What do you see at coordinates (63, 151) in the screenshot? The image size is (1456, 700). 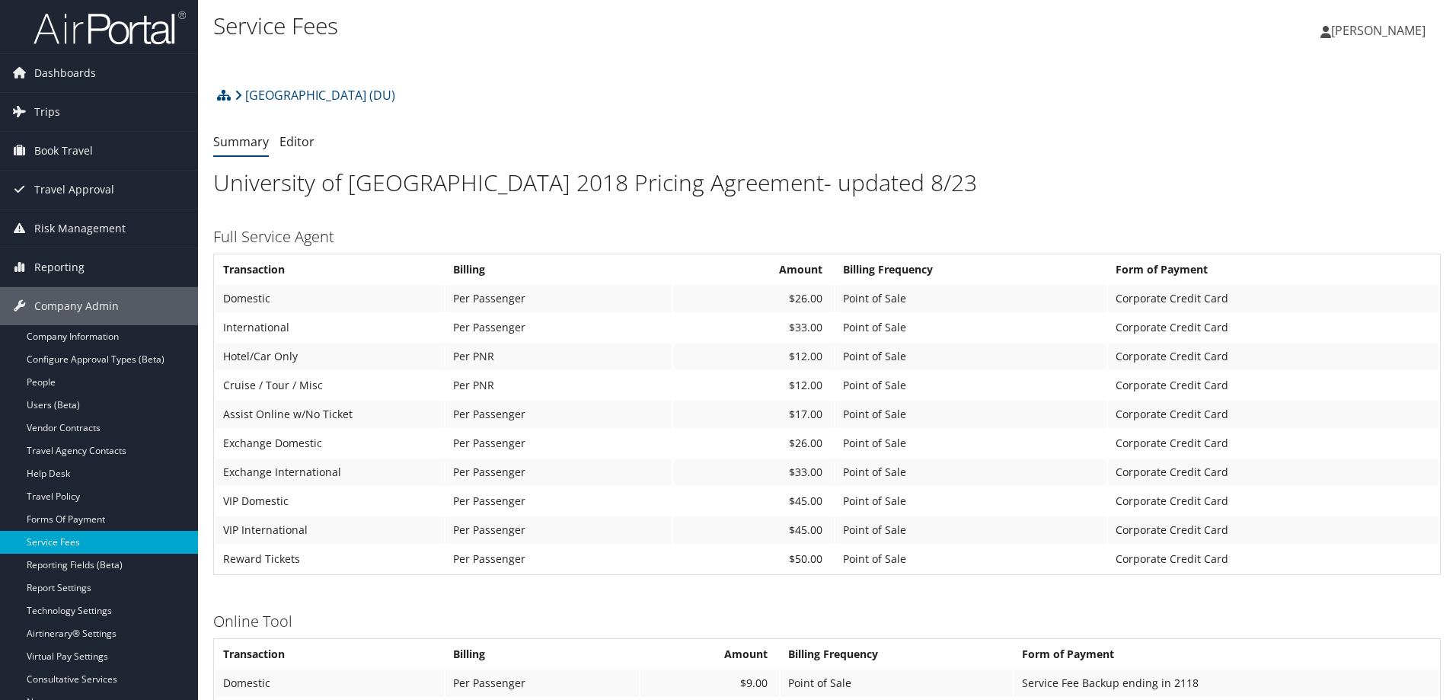 I see `span: Book Travel` at bounding box center [63, 151].